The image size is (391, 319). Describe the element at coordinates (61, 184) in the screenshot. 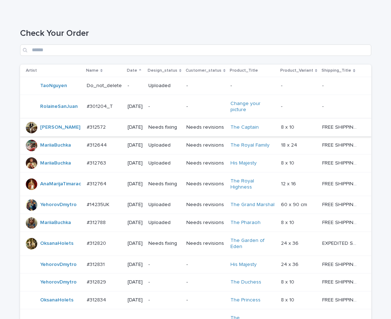

I see `a: AnaMarijaTimarac` at that location.